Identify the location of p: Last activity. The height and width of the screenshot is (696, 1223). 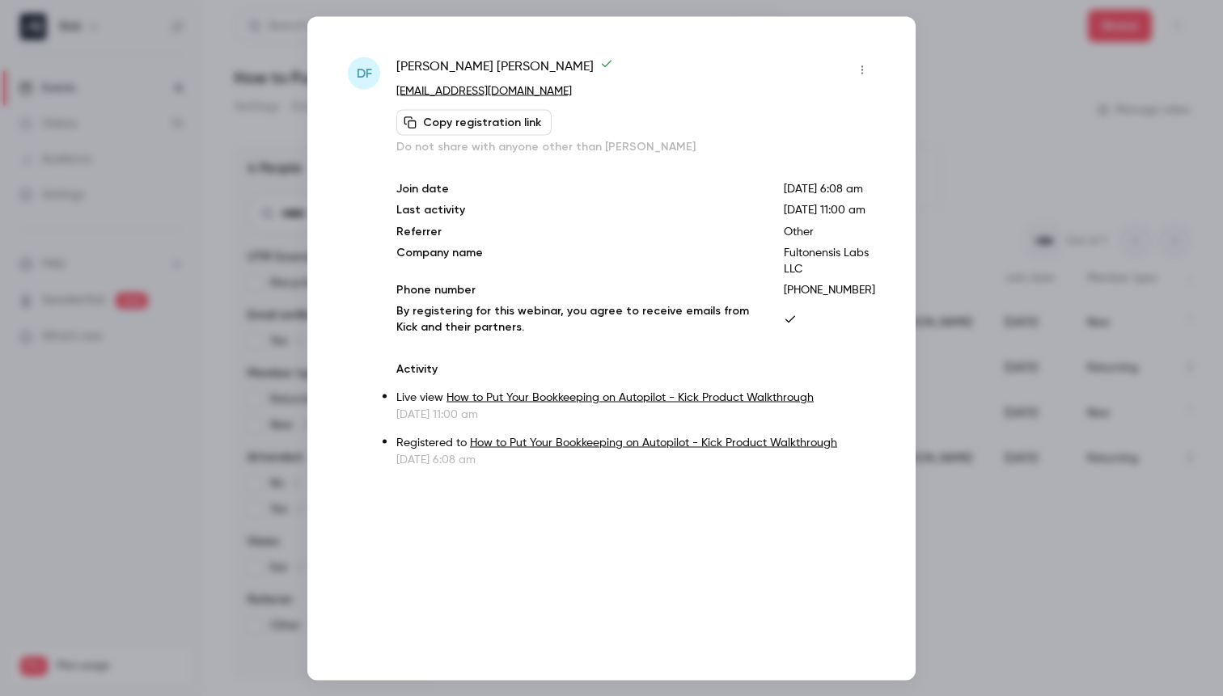
(577, 209).